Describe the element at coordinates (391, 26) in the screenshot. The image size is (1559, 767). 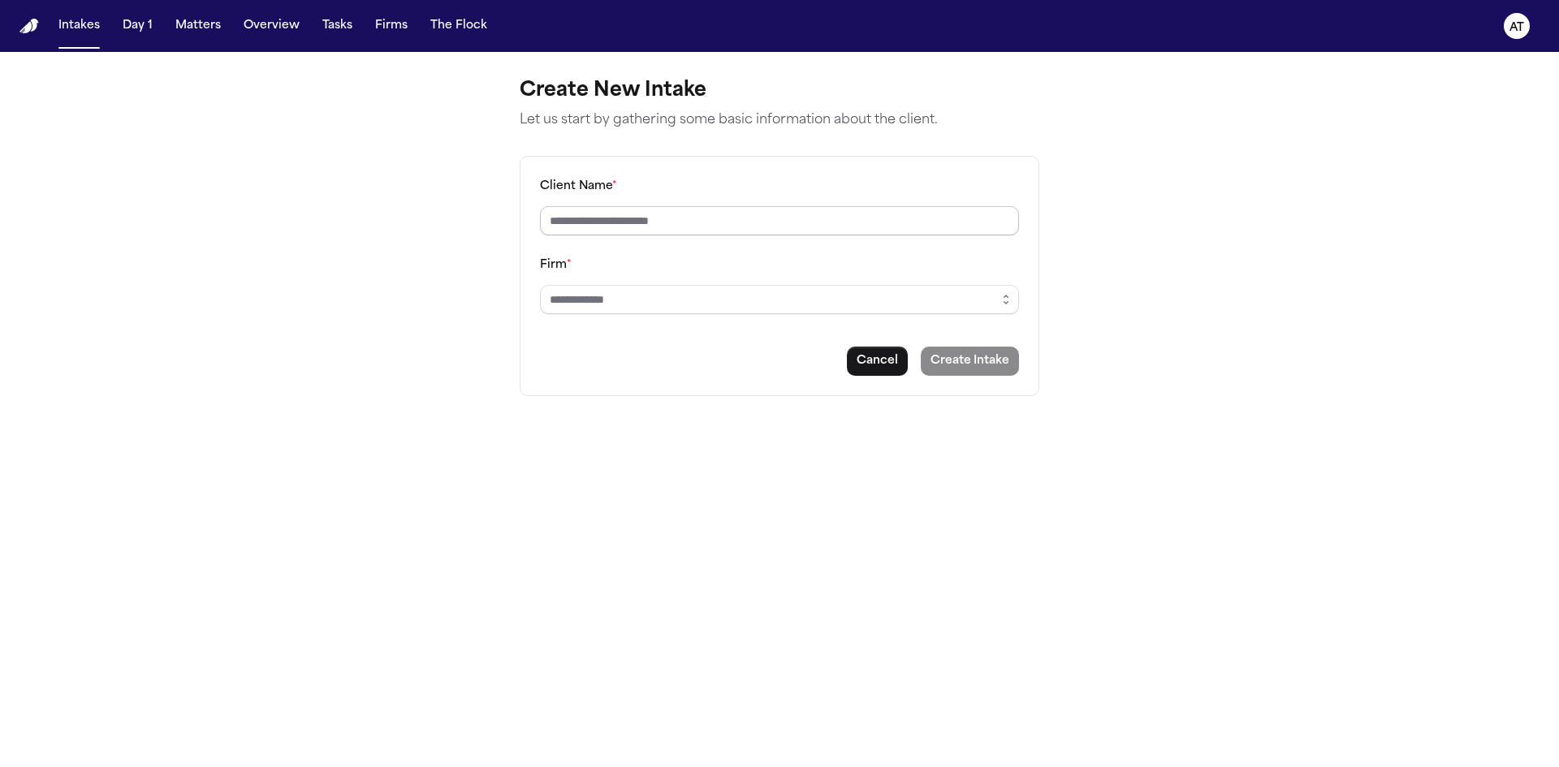
I see `button: Firms` at that location.